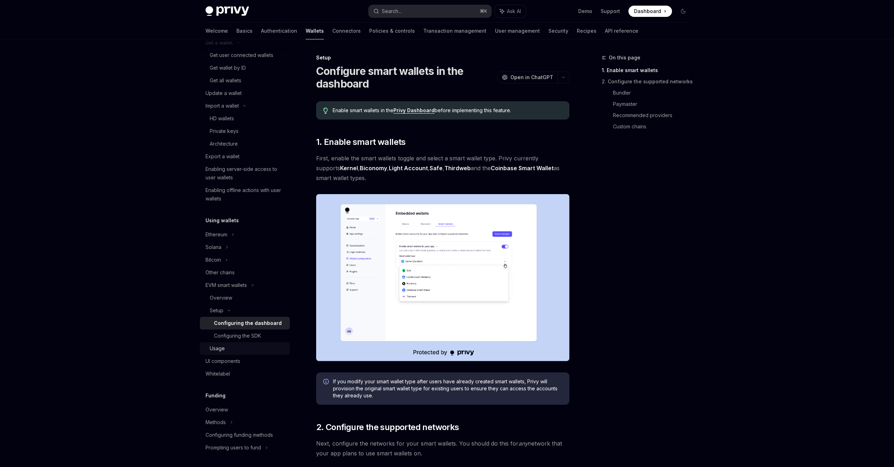 The height and width of the screenshot is (467, 894). I want to click on a: Usage, so click(245, 348).